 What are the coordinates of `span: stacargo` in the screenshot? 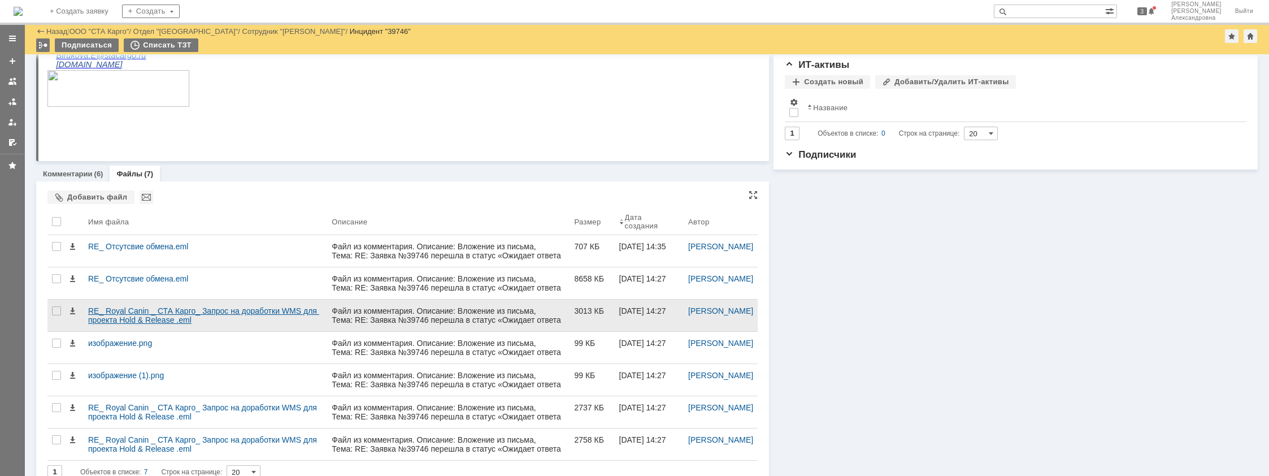 It's located at (73, 171).